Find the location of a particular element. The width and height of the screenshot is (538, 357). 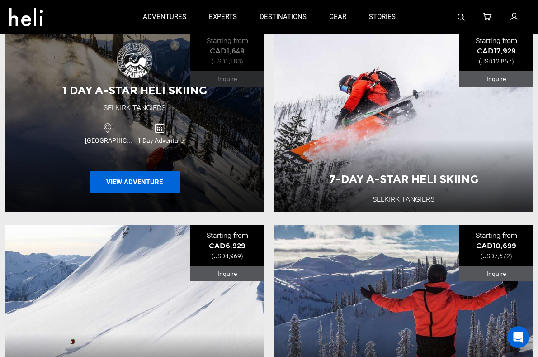

p: destinations is located at coordinates (283, 17).